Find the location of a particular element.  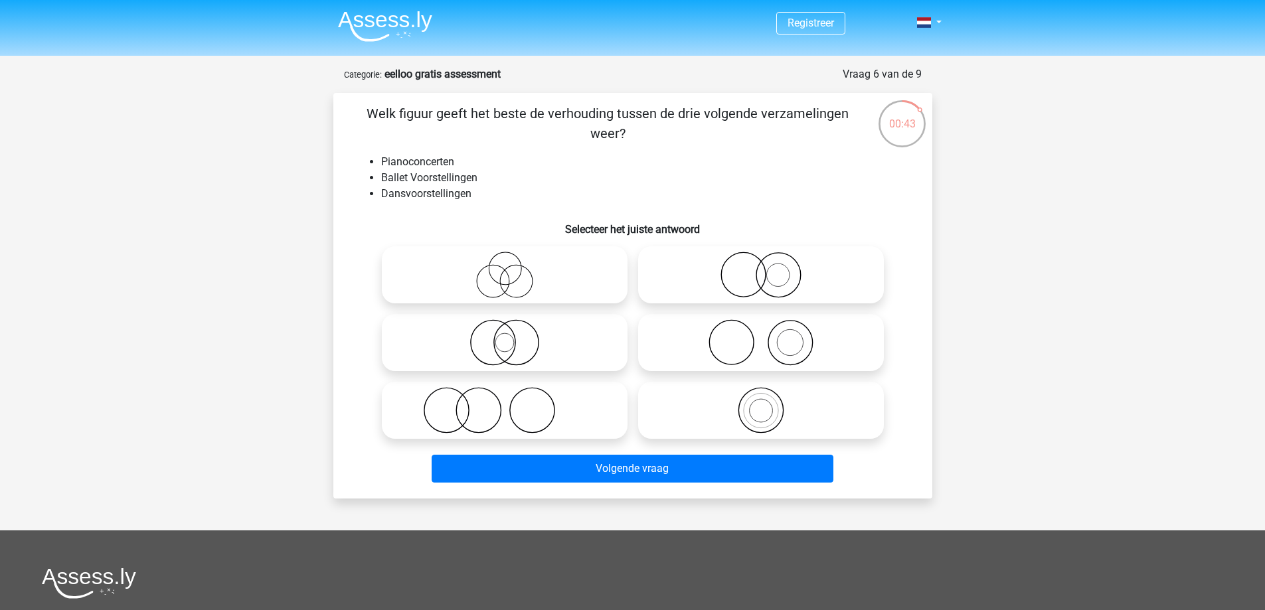

a: Registreer is located at coordinates (811, 23).